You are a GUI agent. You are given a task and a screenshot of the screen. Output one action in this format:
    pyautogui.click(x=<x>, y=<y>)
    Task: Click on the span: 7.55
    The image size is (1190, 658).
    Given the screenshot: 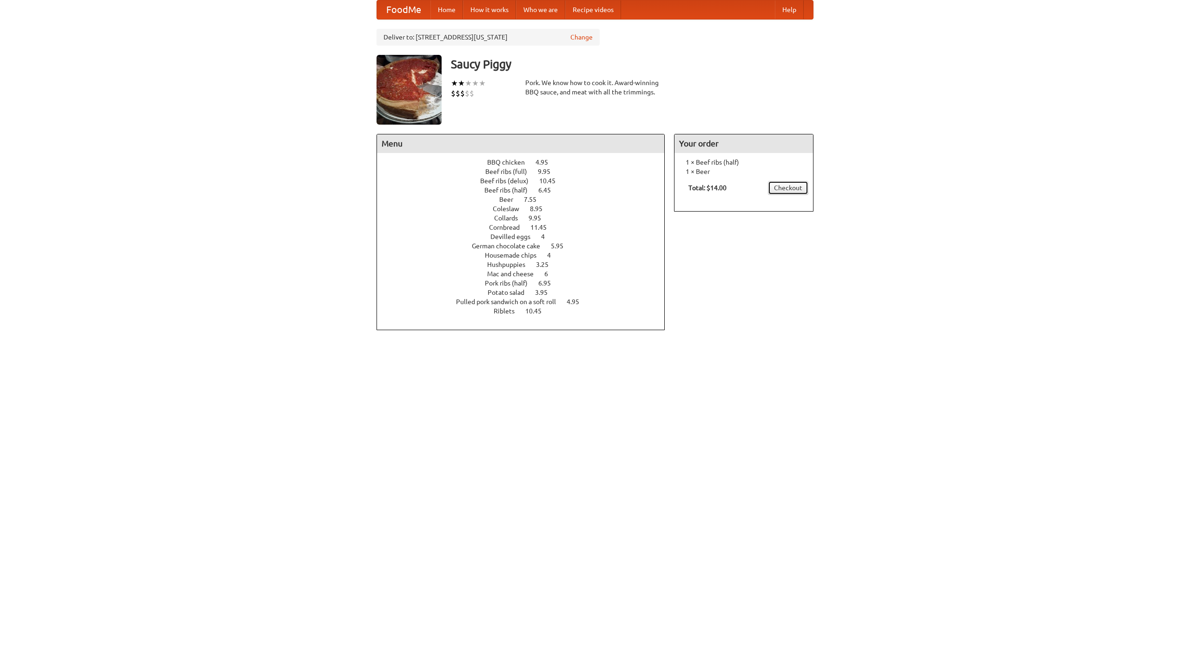 What is the action you would take?
    pyautogui.click(x=534, y=199)
    